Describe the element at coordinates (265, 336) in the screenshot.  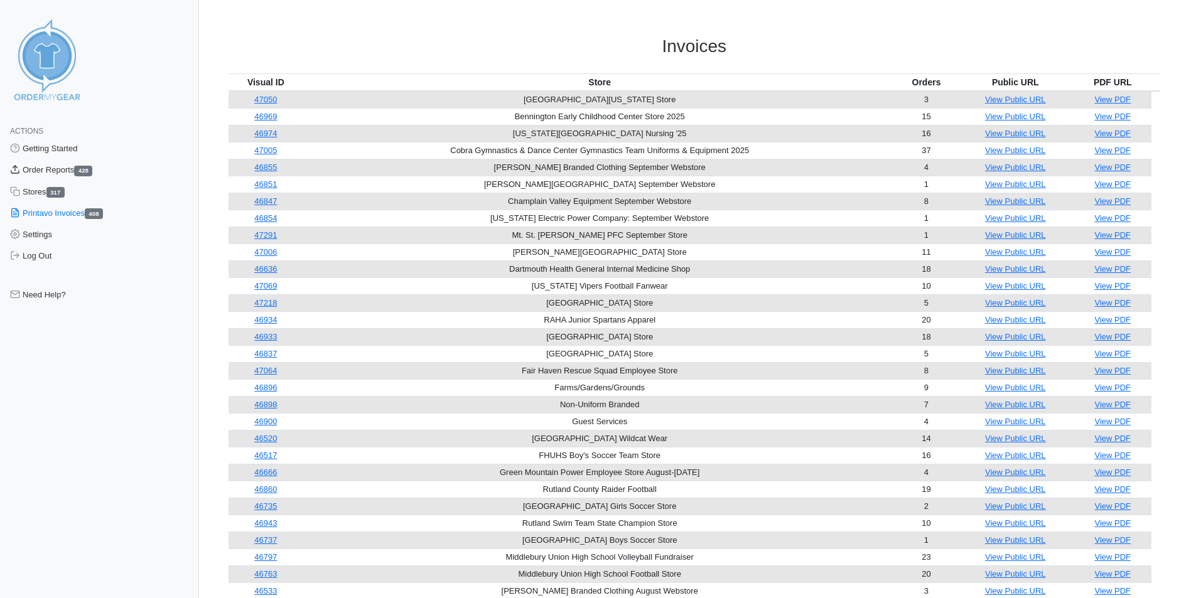
I see `a: 46933` at that location.